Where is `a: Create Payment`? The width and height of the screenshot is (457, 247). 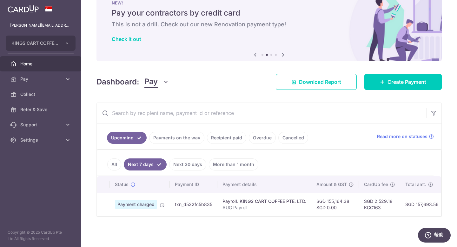 a: Create Payment is located at coordinates (403, 82).